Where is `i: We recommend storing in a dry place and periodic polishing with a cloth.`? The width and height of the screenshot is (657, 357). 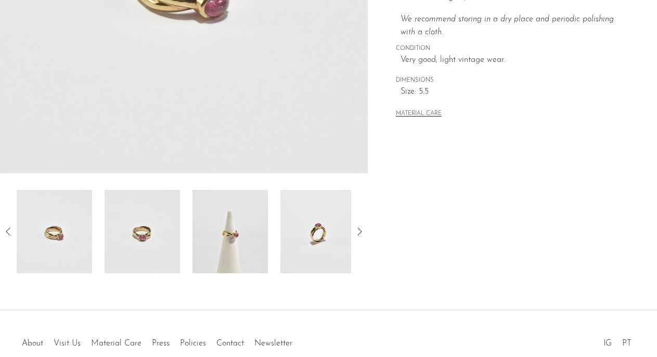
i: We recommend storing in a dry place and periodic polishing with a cloth. is located at coordinates (507, 26).